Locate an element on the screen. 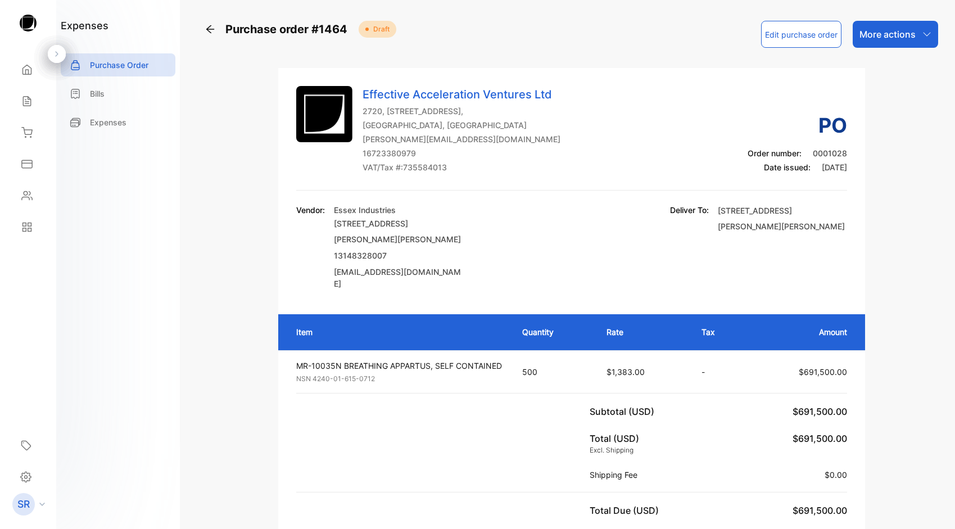  p: Shipping Fee is located at coordinates (616, 475).